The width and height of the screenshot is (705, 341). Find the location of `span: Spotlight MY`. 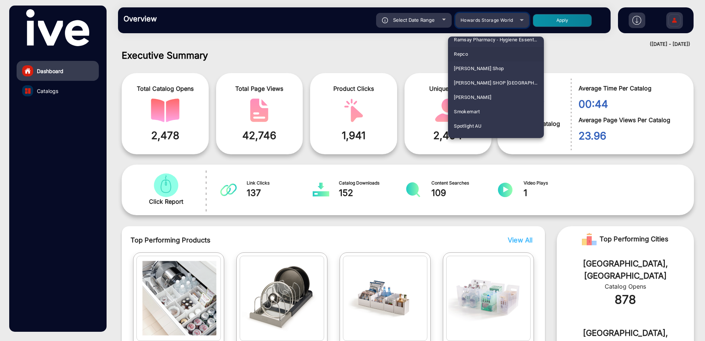

span: Spotlight MY is located at coordinates (468, 140).